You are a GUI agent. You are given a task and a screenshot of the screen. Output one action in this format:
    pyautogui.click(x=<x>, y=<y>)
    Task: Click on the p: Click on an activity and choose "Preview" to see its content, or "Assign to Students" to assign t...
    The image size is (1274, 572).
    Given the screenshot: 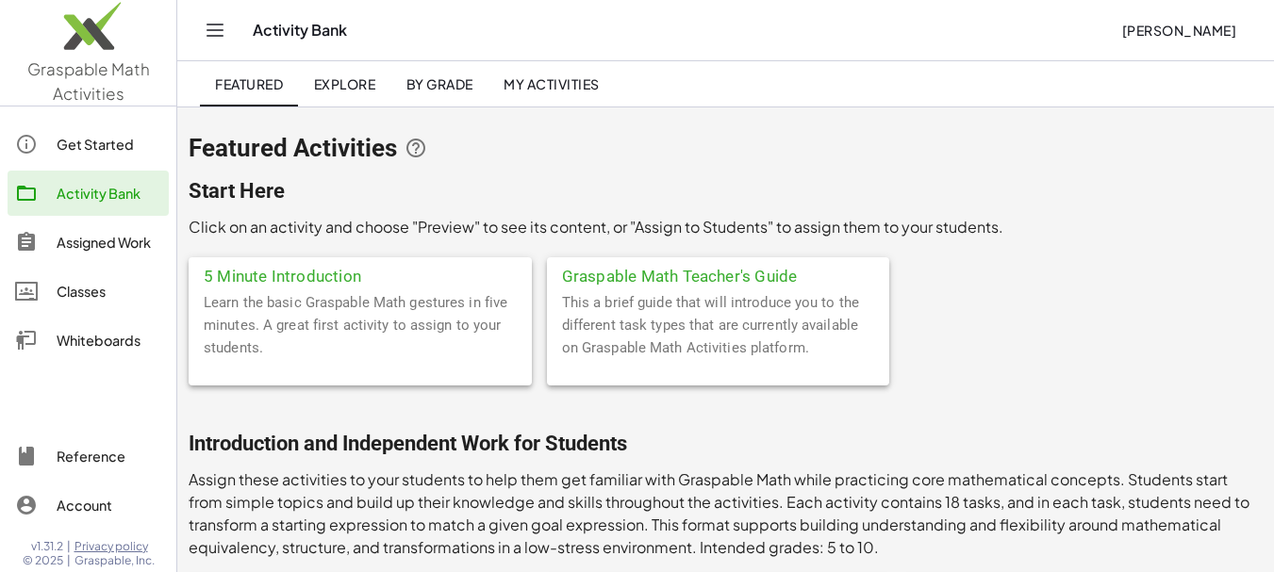 What is the action you would take?
    pyautogui.click(x=725, y=227)
    